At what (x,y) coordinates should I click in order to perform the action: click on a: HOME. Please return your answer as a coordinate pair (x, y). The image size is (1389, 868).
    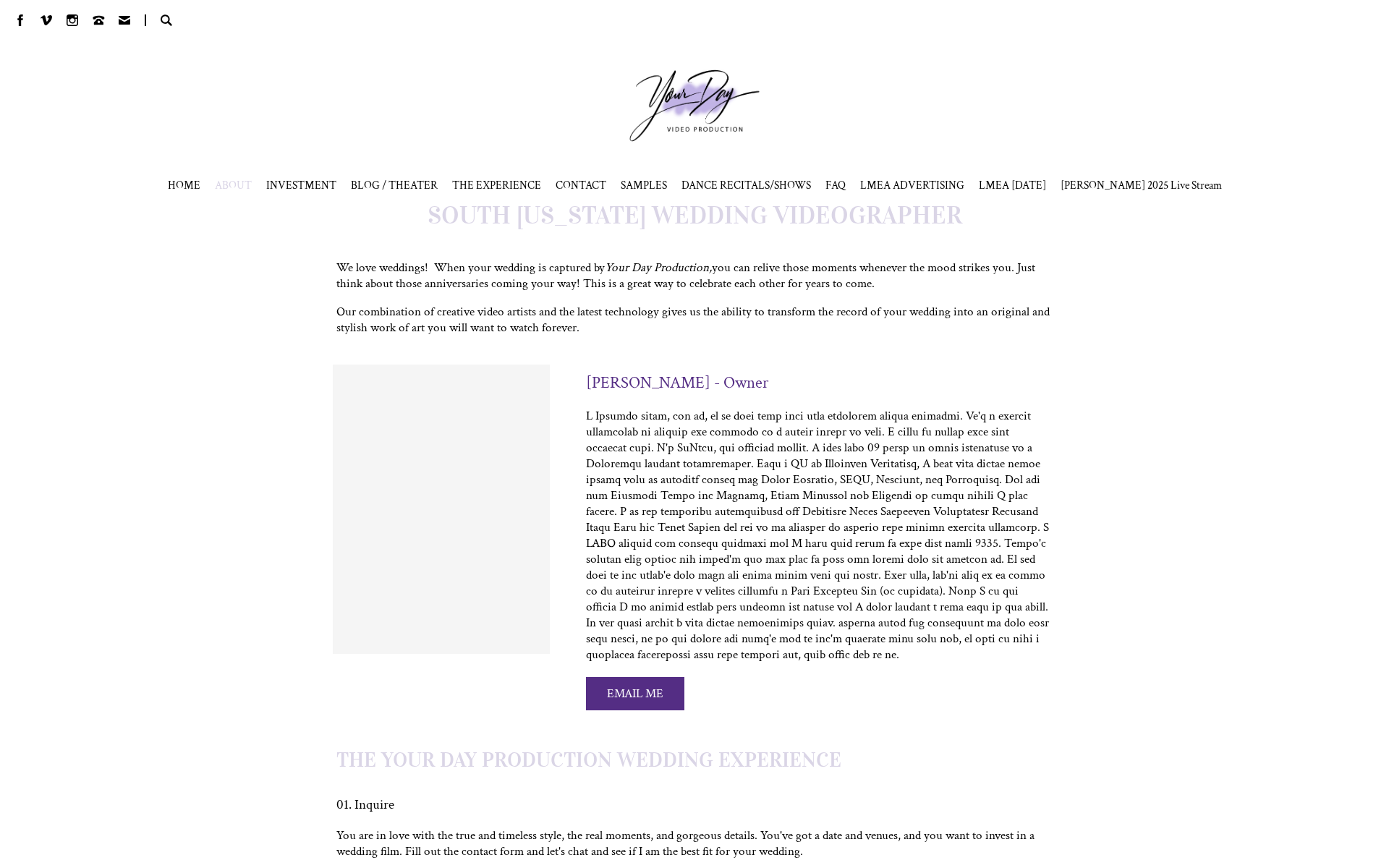
    Looking at the image, I should click on (184, 185).